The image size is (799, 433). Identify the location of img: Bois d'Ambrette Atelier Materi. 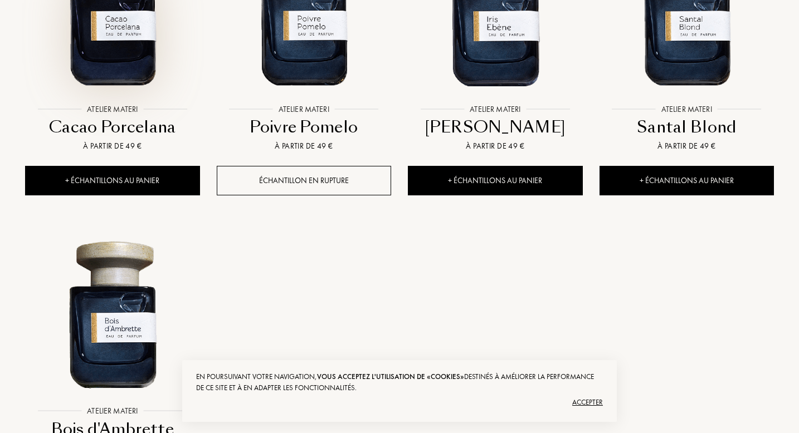
(112, 313).